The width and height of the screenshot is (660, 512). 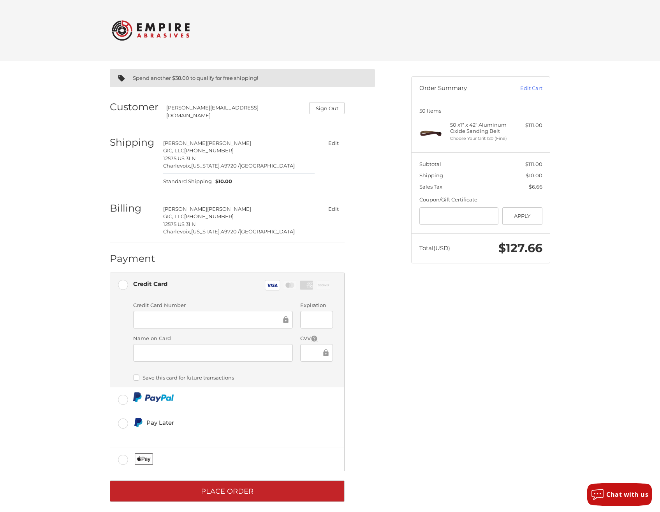 I want to click on h2: Payment, so click(x=132, y=258).